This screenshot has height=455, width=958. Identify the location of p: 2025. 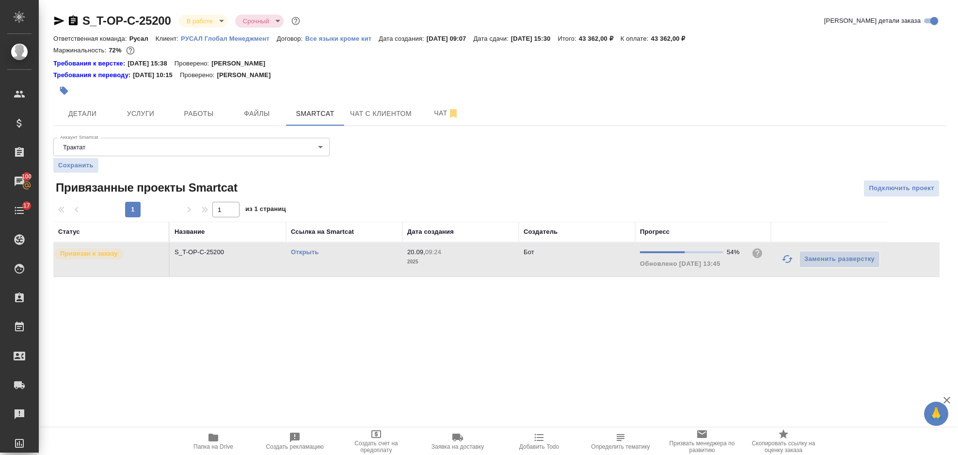
(461, 262).